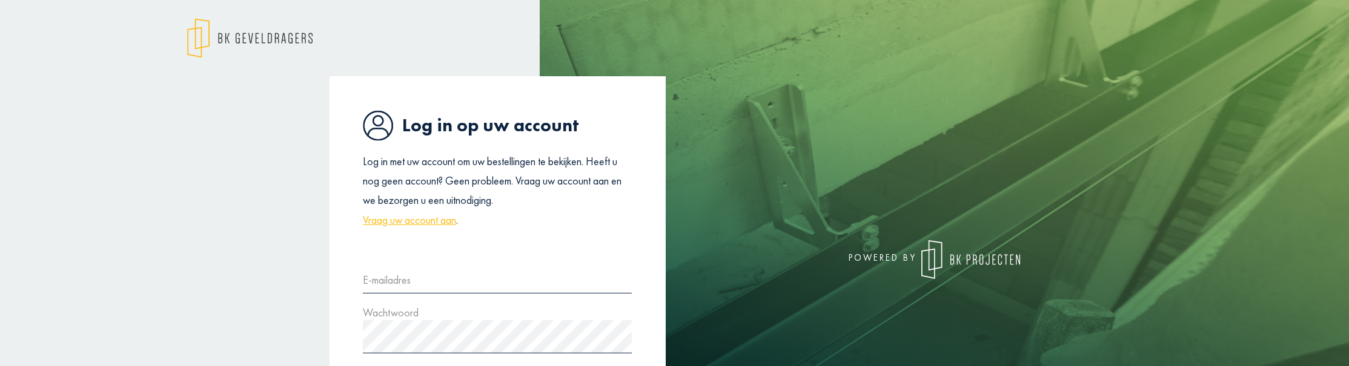 This screenshot has width=1349, height=366. I want to click on p: Log in met uw account om uw bestellingen te bekijken. Heeft u nog geen account? Geen probleem. Vr..., so click(497, 191).